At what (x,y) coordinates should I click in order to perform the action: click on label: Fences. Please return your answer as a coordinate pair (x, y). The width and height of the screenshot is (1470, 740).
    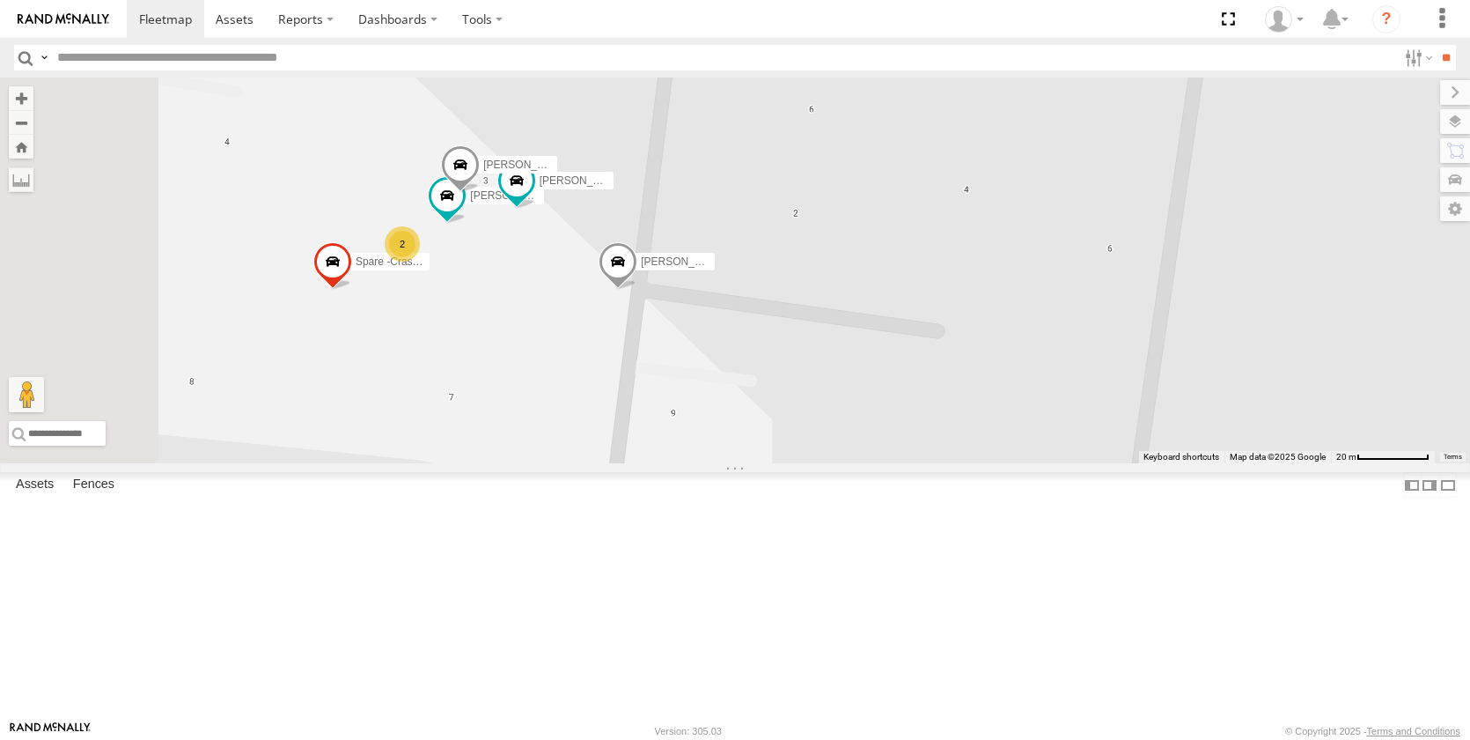
    Looking at the image, I should click on (93, 485).